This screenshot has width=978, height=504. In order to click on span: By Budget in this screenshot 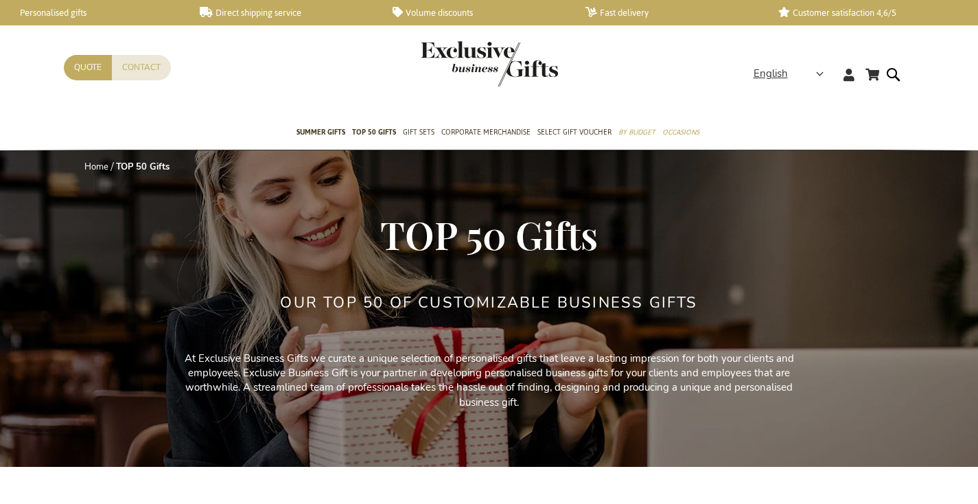, I will do `click(637, 132)`.